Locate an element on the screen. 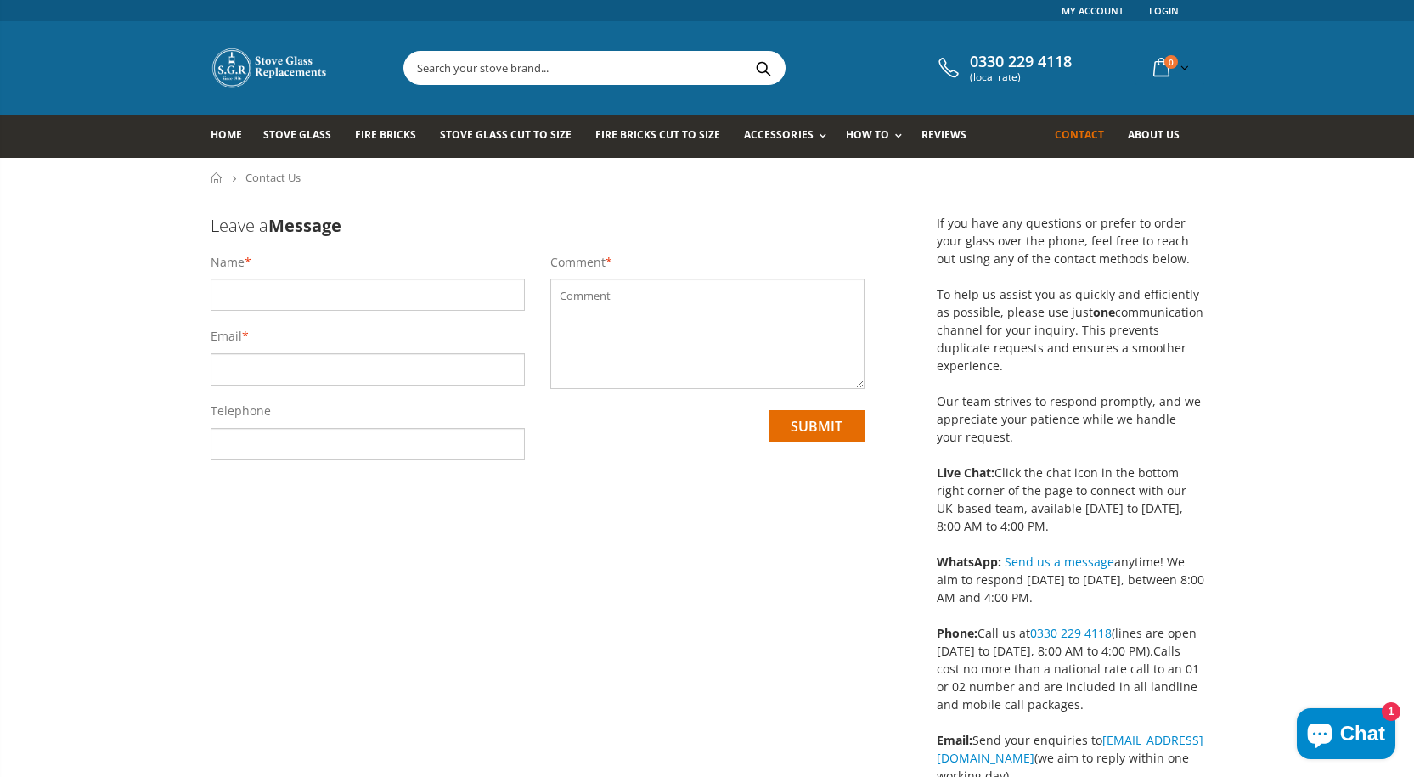 This screenshot has height=777, width=1414. inbox-online-store-chat: Shopify online store chat is located at coordinates (1346, 735).